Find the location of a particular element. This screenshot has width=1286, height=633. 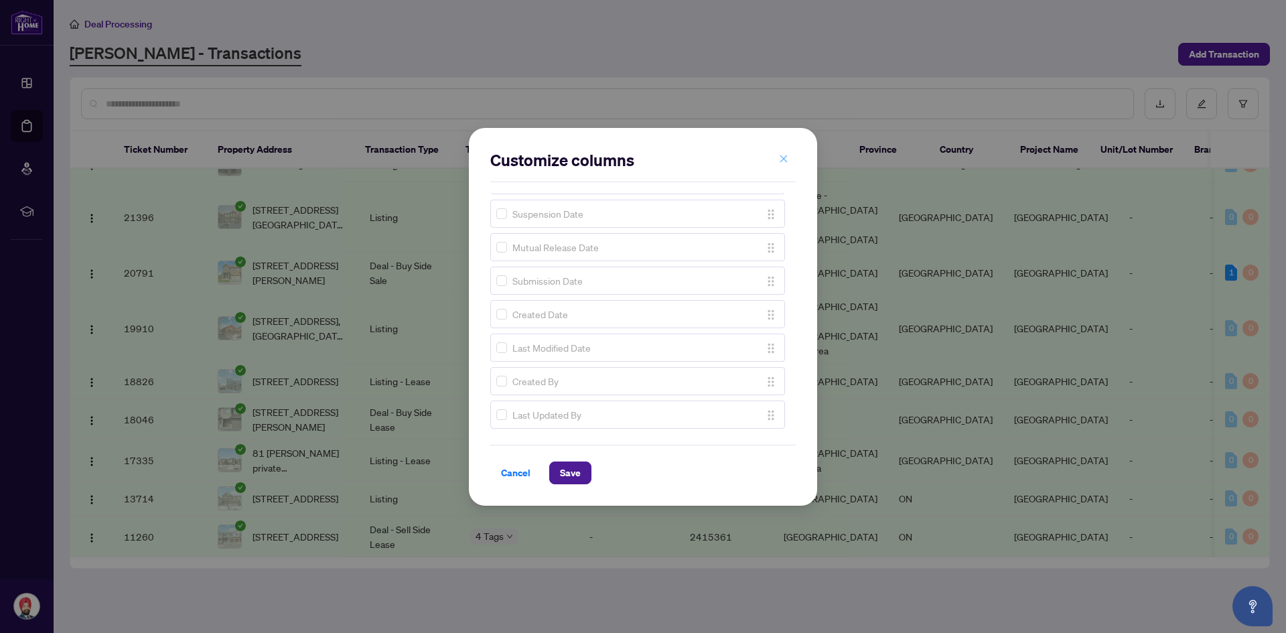

button: Open asap is located at coordinates (1253, 606).